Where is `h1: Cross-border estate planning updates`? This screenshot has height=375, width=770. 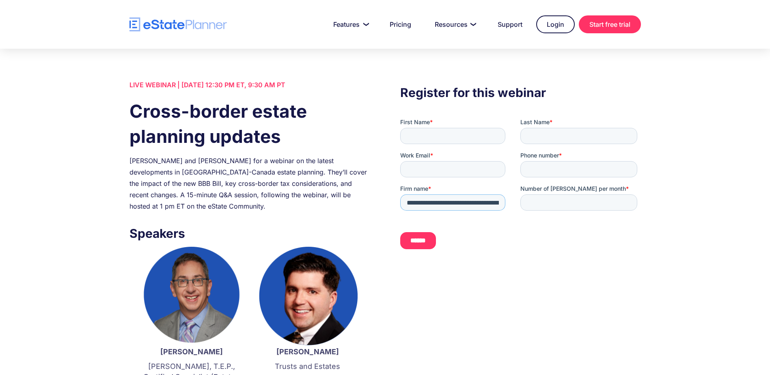
h1: Cross-border estate planning updates is located at coordinates (250, 124).